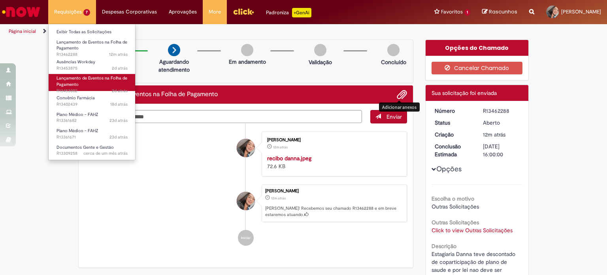  Describe the element at coordinates (394, 62) in the screenshot. I see `p: Concluído` at that location.